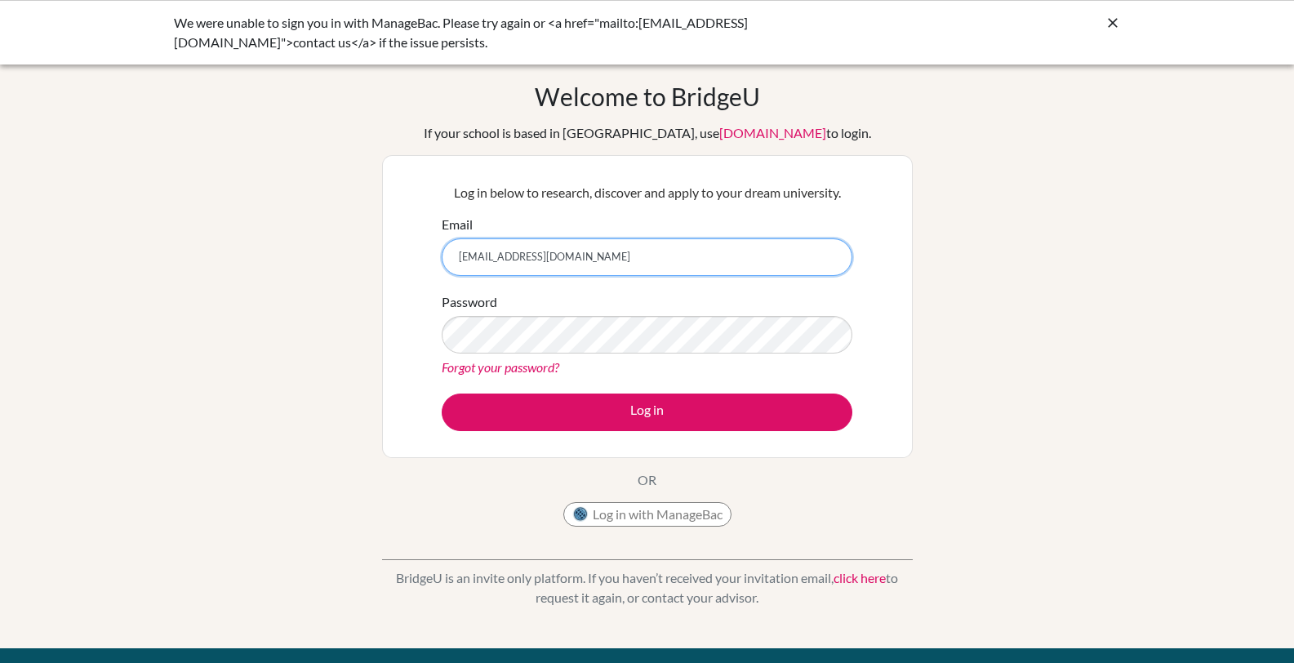 This screenshot has width=1294, height=663. Describe the element at coordinates (647, 96) in the screenshot. I see `h1: Welcome to BridgeU` at that location.